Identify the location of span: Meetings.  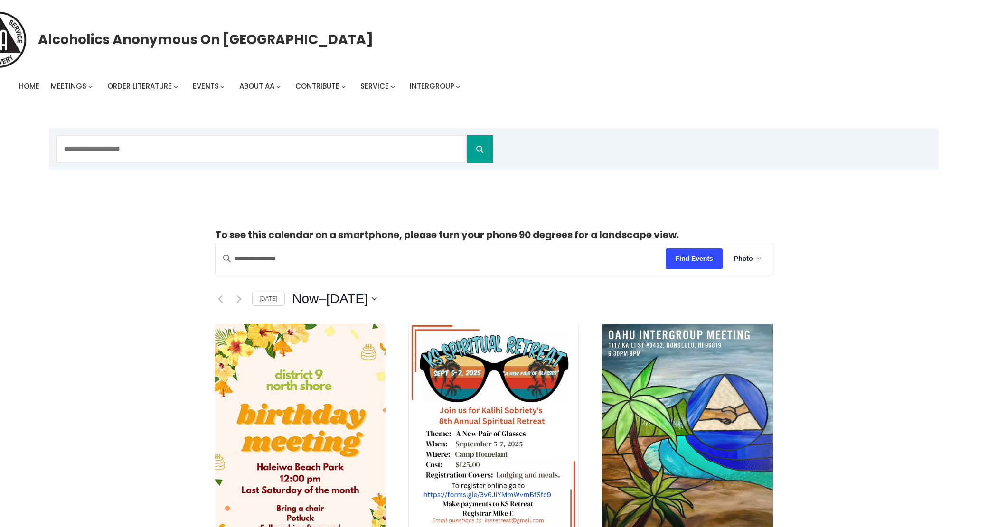
(68, 86).